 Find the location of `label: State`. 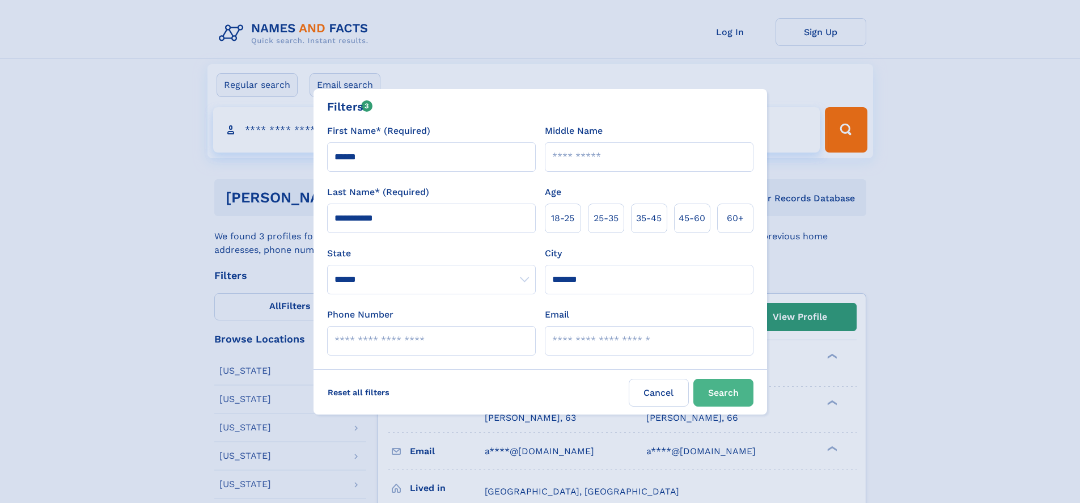

label: State is located at coordinates (431, 253).